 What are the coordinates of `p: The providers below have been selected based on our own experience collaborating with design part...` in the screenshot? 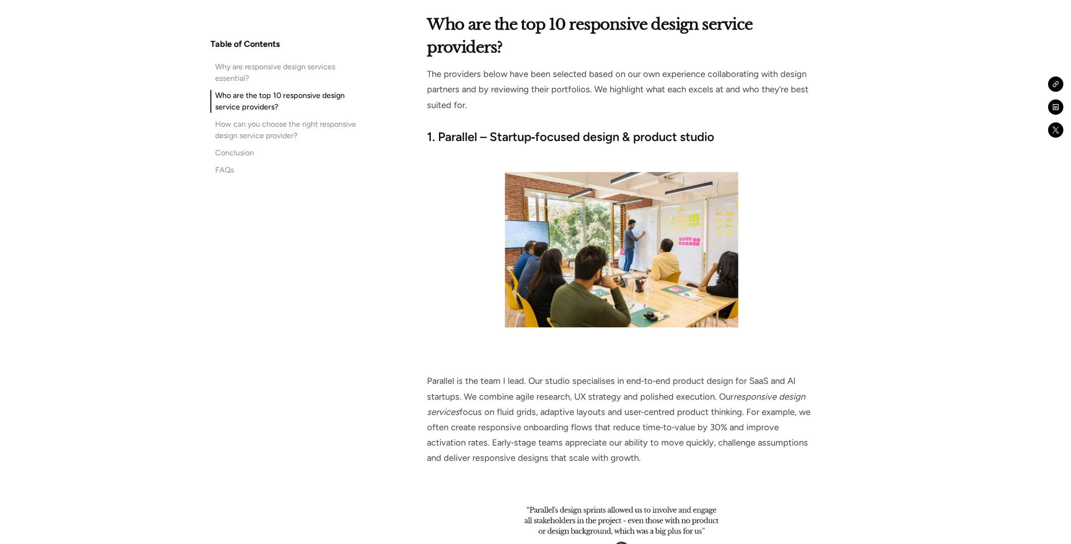 It's located at (622, 89).